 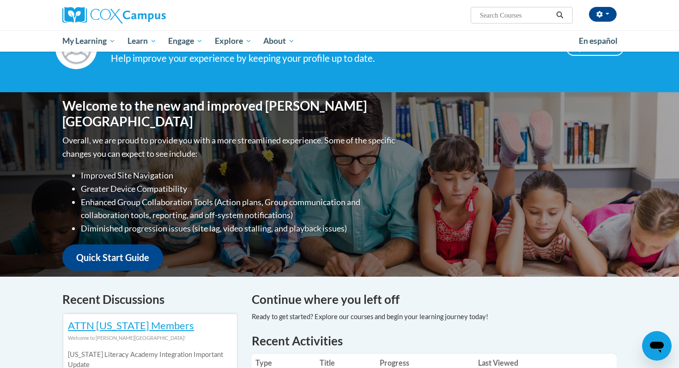 What do you see at coordinates (229, 147) in the screenshot?
I see `p: Overall, we are proud to provide you with a more streamlined experience. Some of the specific cha...` at bounding box center [229, 147].